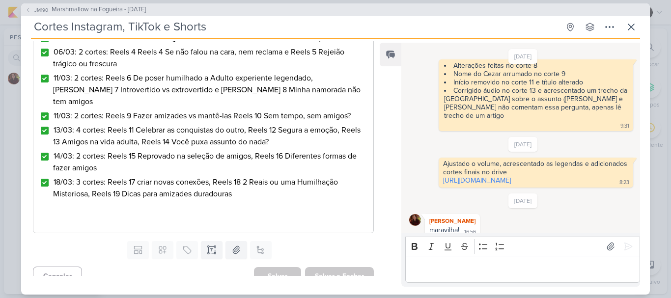 This screenshot has height=298, width=671. I want to click on div: 16:56, so click(470, 233).